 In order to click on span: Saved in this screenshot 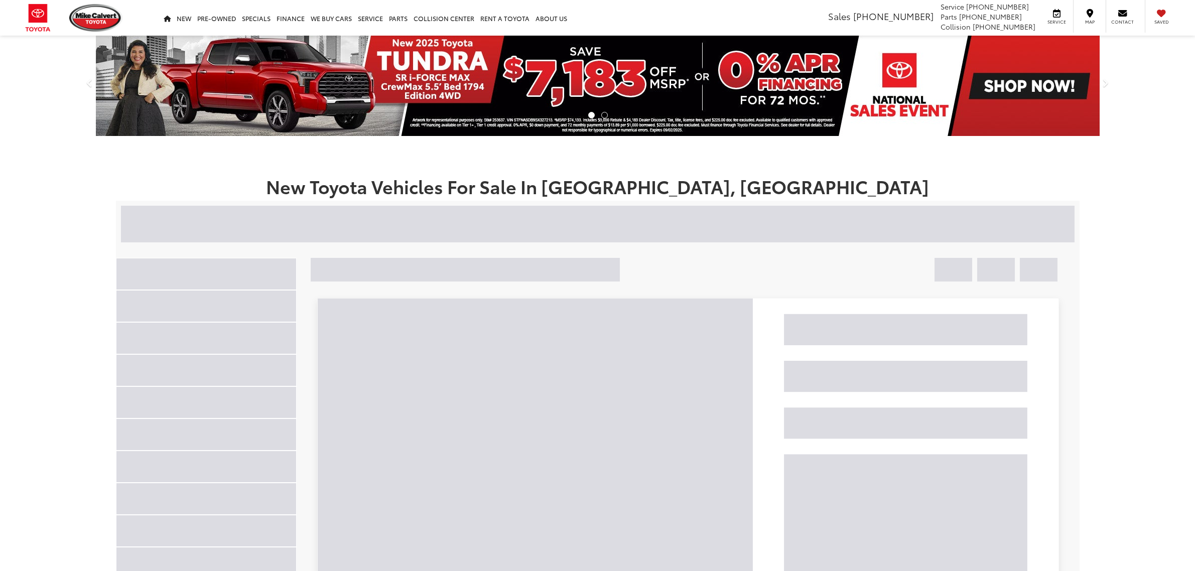, I will do `click(1161, 22)`.